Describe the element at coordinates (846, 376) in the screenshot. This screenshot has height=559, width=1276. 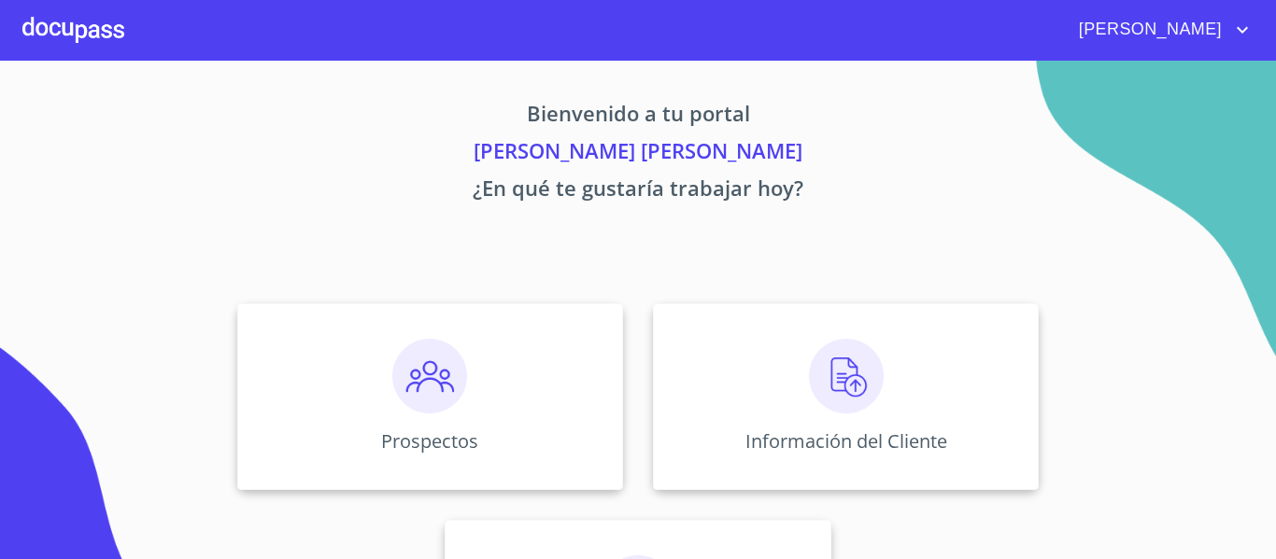
I see `img: carga.png` at that location.